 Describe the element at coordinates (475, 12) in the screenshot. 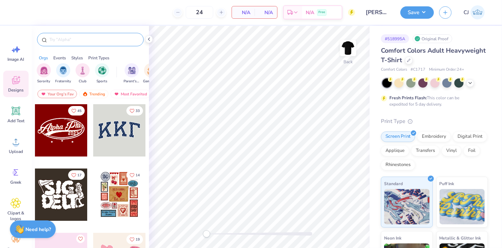

I see `a: CJ` at that location.